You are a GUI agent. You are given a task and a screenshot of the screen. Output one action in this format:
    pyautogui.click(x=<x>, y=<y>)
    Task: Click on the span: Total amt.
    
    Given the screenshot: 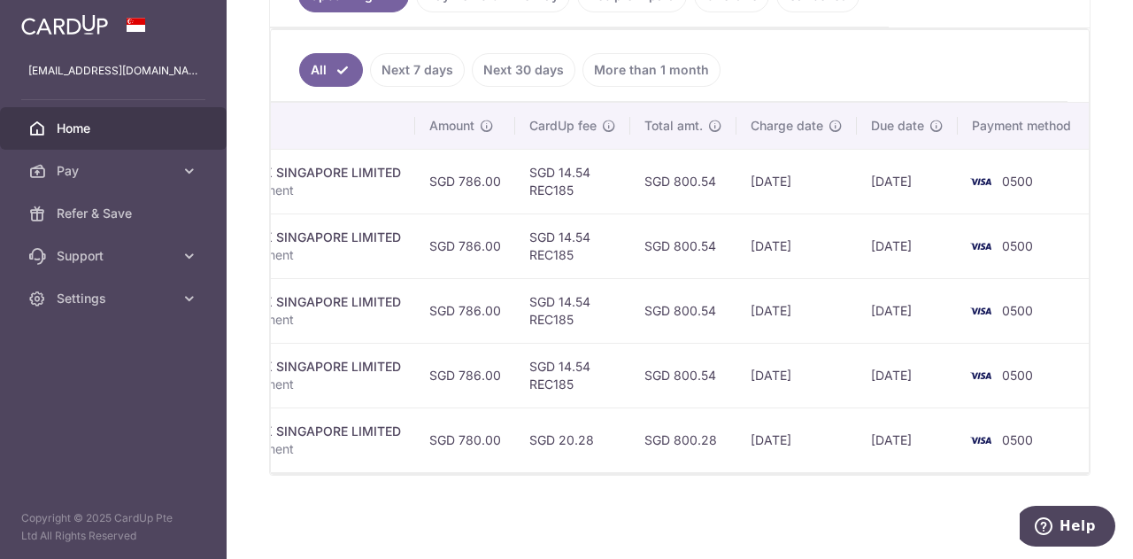 What is the action you would take?
    pyautogui.click(x=674, y=126)
    